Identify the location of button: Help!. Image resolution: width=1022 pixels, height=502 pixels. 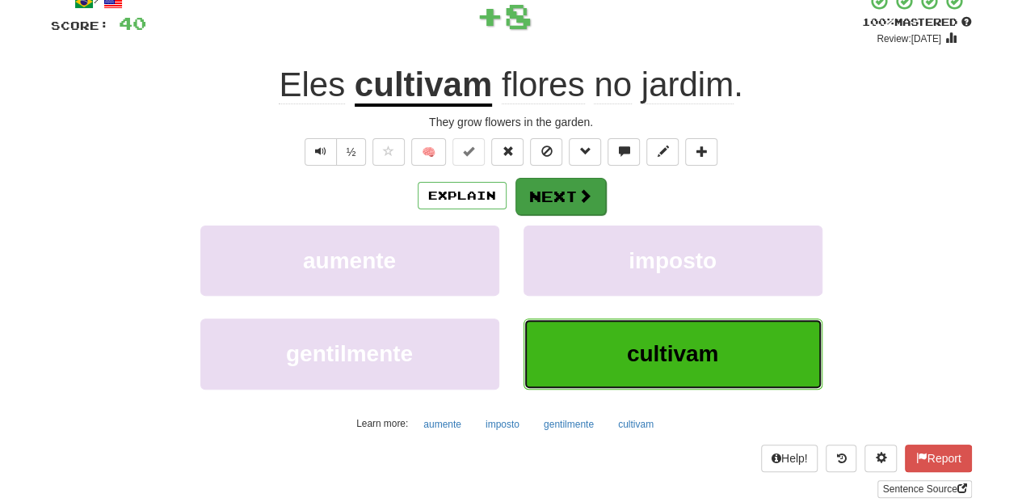
(790, 458).